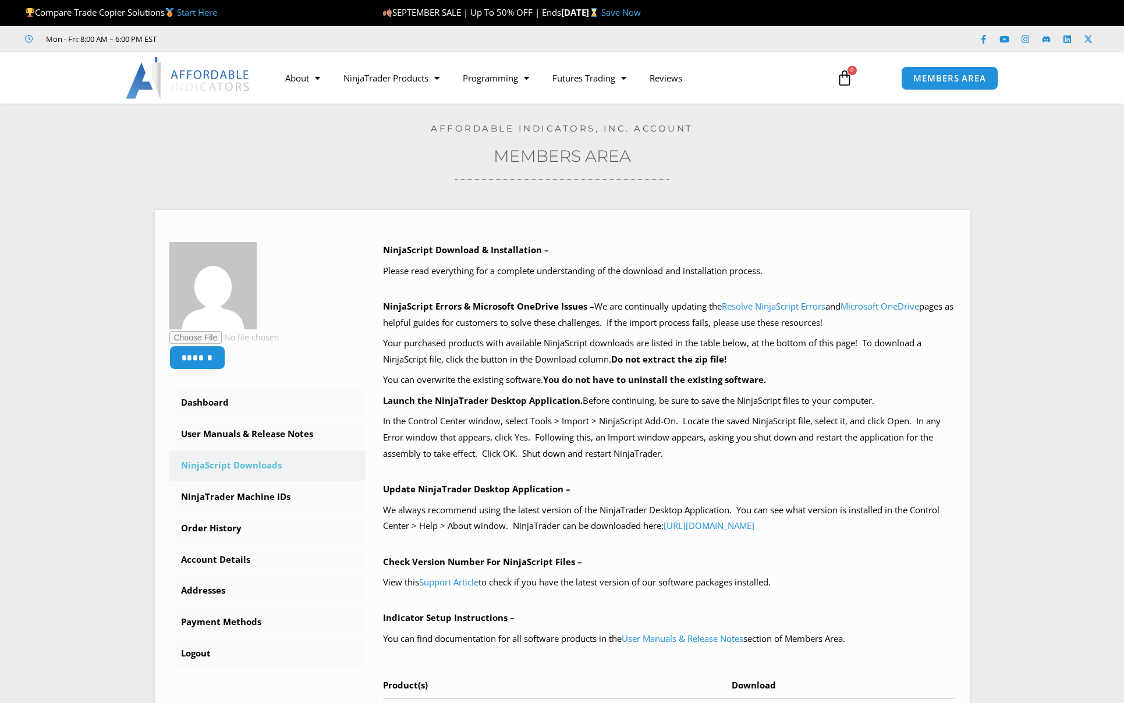 The image size is (1124, 703). What do you see at coordinates (880, 306) in the screenshot?
I see `a: Microsoft OneDrive` at bounding box center [880, 306].